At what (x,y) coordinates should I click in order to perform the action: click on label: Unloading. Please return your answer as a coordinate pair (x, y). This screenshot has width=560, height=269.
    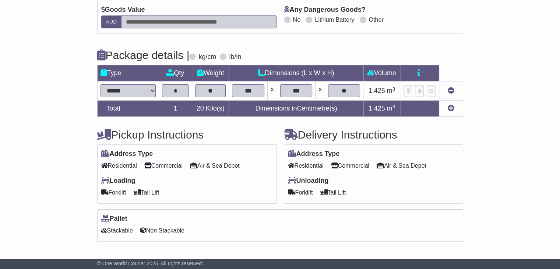
    Looking at the image, I should click on (308, 181).